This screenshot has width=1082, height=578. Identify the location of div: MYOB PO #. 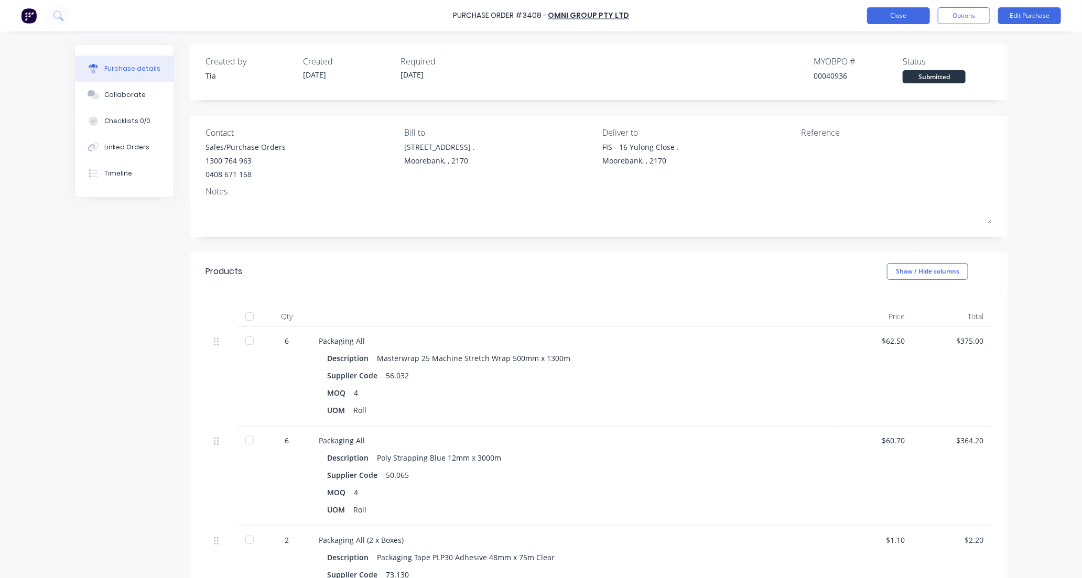
(858, 61).